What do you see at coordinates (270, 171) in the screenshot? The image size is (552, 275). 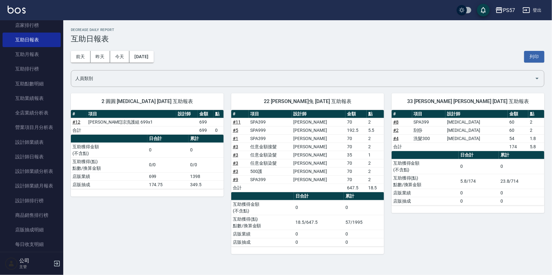 I see `td: 500護` at bounding box center [270, 171].